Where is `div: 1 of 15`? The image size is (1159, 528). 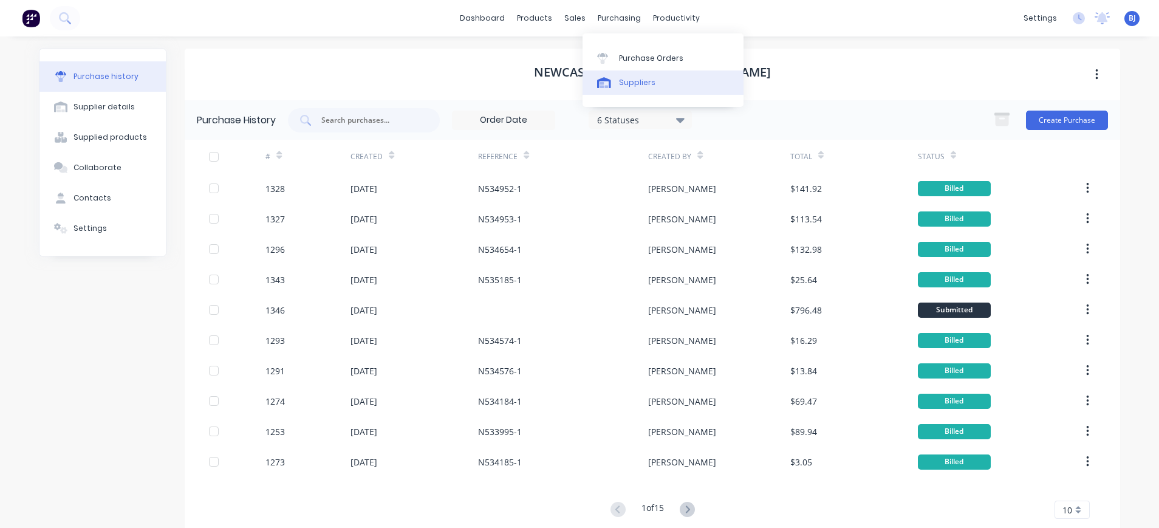 div: 1 of 15 is located at coordinates (652, 510).